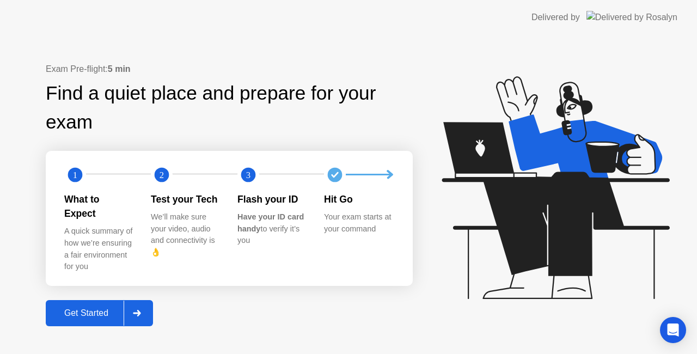  What do you see at coordinates (272, 199) in the screenshot?
I see `div: Flash your ID` at bounding box center [272, 199].